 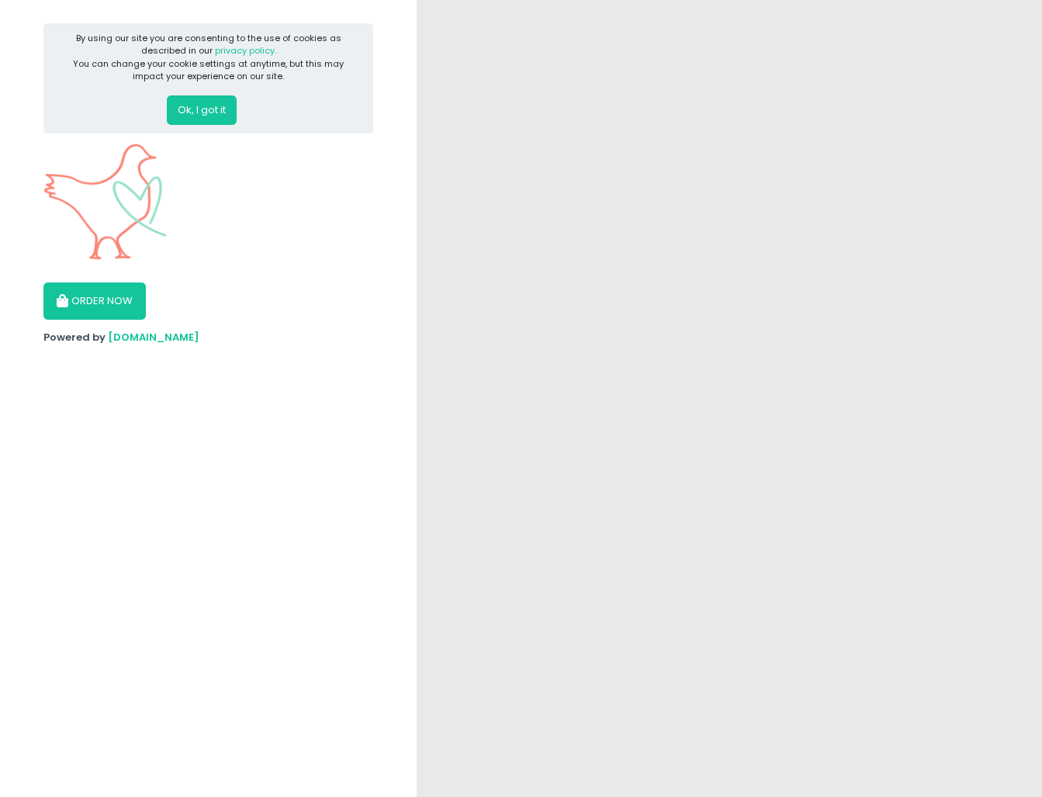 I want to click on button: Ok, I got it, so click(x=202, y=110).